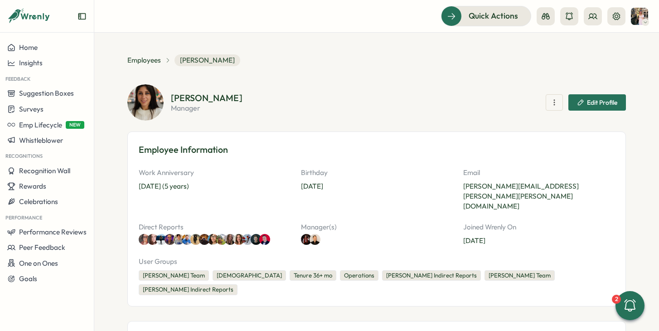  What do you see at coordinates (145, 102) in the screenshot?
I see `img: Maria Khoury` at bounding box center [145, 102].